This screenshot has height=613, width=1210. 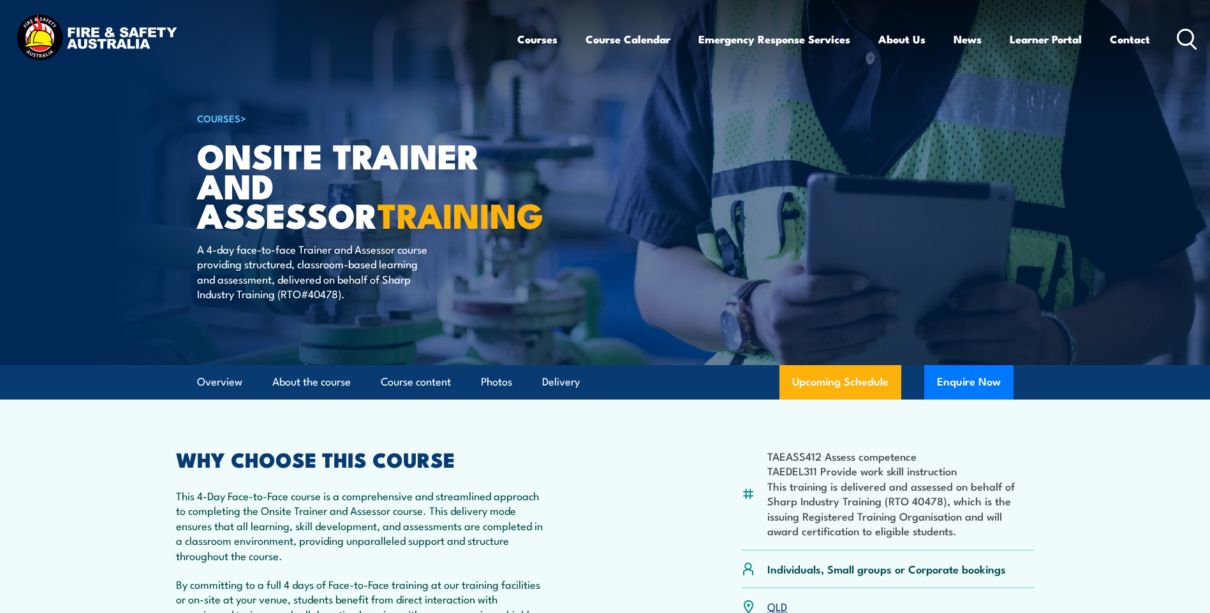 What do you see at coordinates (627, 39) in the screenshot?
I see `a: Course Calendar` at bounding box center [627, 39].